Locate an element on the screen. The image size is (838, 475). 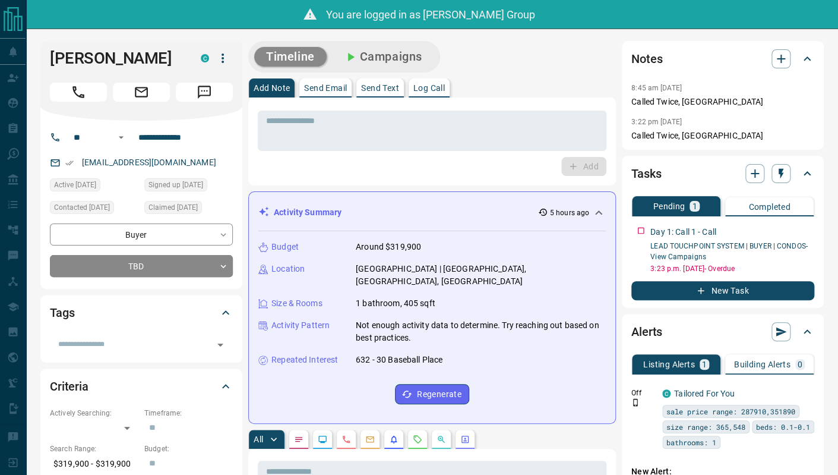
p: Add Note is located at coordinates (271, 88).